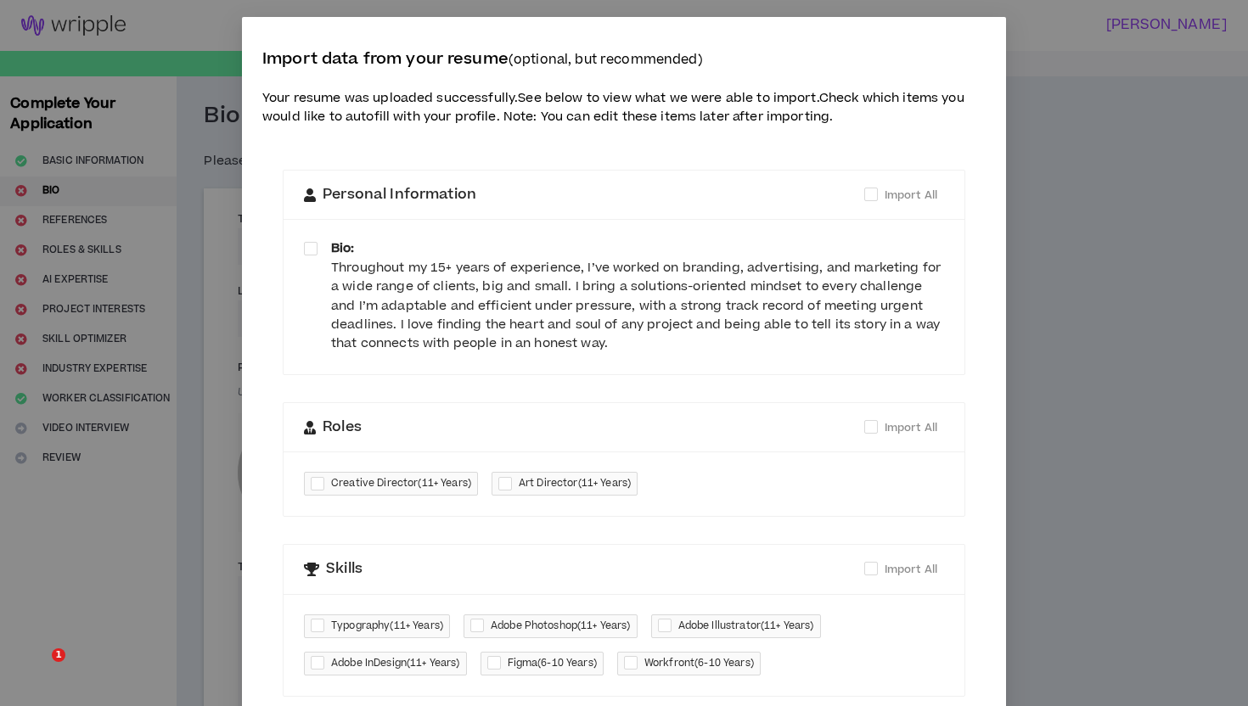  Describe the element at coordinates (342, 428) in the screenshot. I see `span: Roles` at that location.